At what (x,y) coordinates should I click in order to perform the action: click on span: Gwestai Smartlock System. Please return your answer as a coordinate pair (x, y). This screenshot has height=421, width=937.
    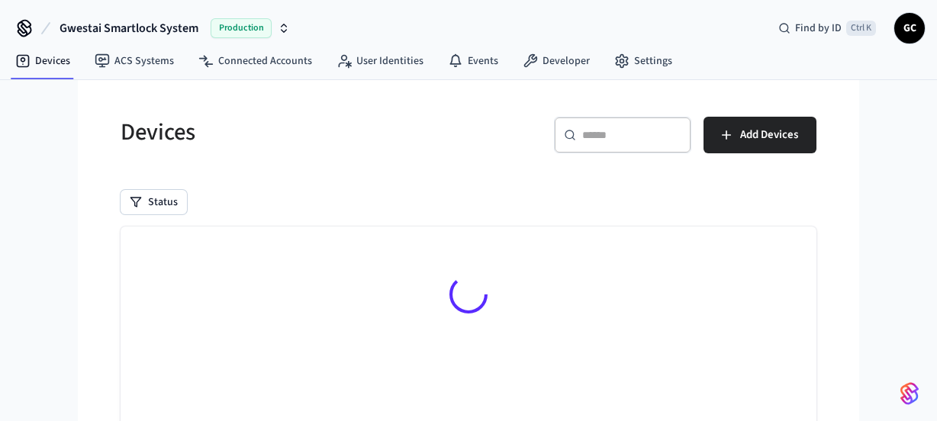
    Looking at the image, I should click on (129, 28).